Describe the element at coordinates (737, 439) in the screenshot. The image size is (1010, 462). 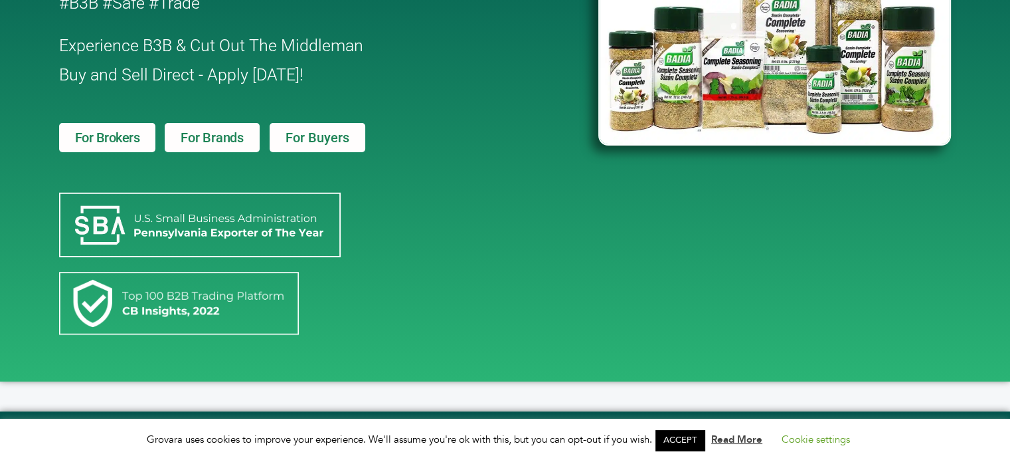
I see `a: Read More` at that location.